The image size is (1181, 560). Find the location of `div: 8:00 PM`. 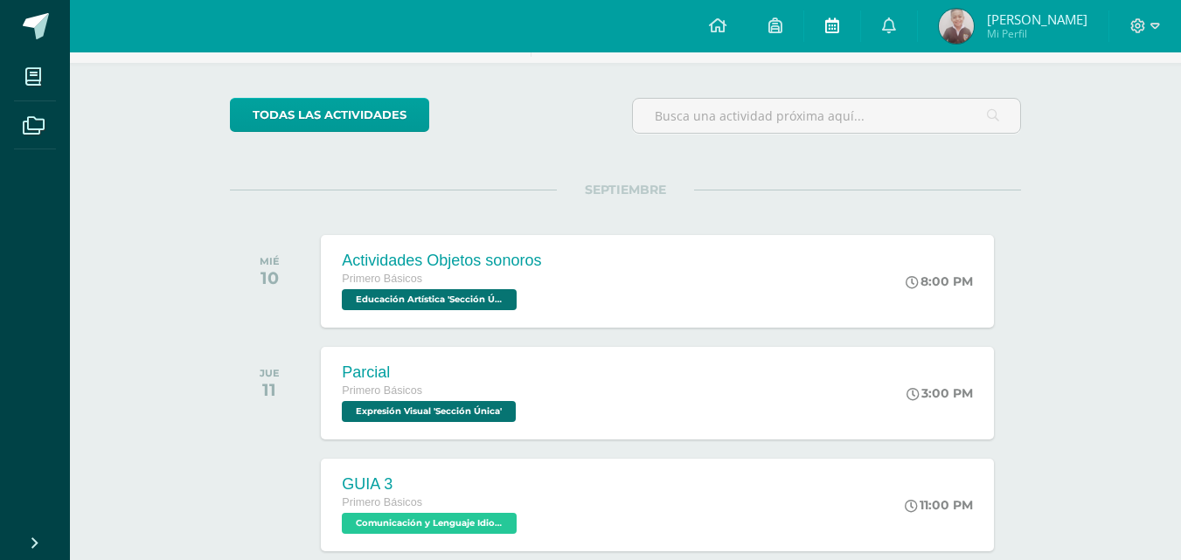

div: 8:00 PM is located at coordinates (938, 281).